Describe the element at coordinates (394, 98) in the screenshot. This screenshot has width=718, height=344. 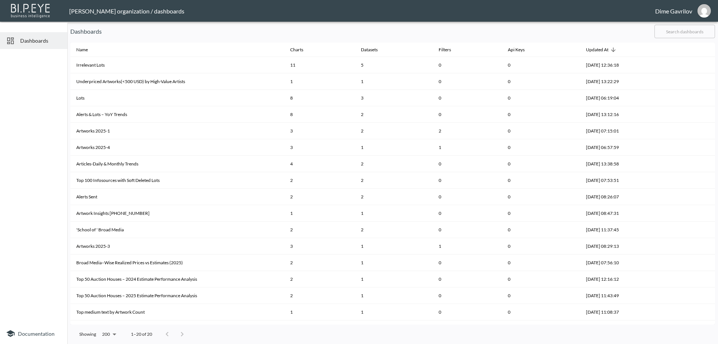
I see `div: 3` at that location.